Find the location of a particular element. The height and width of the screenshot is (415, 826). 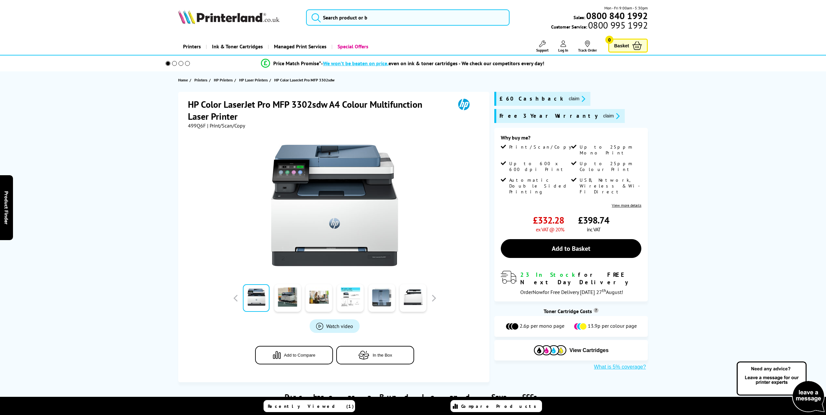

a: Basket 0 is located at coordinates (628, 45).